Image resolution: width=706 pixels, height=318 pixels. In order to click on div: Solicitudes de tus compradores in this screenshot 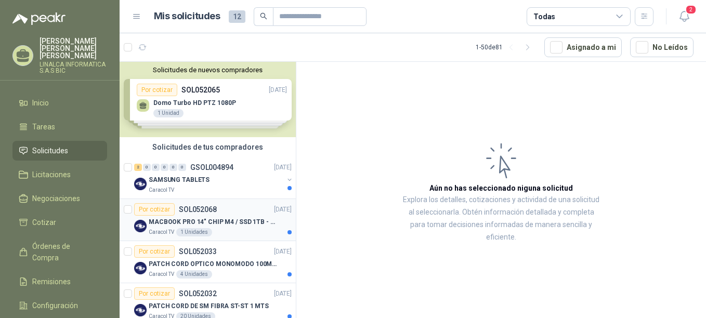, I will do `click(207, 147)`.